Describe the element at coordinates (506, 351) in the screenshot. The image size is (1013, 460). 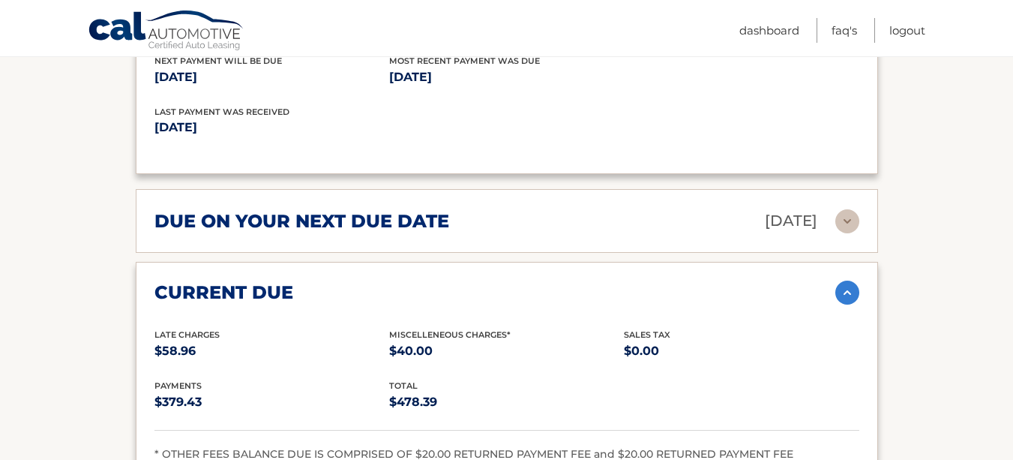
I see `p: $40.00` at that location.